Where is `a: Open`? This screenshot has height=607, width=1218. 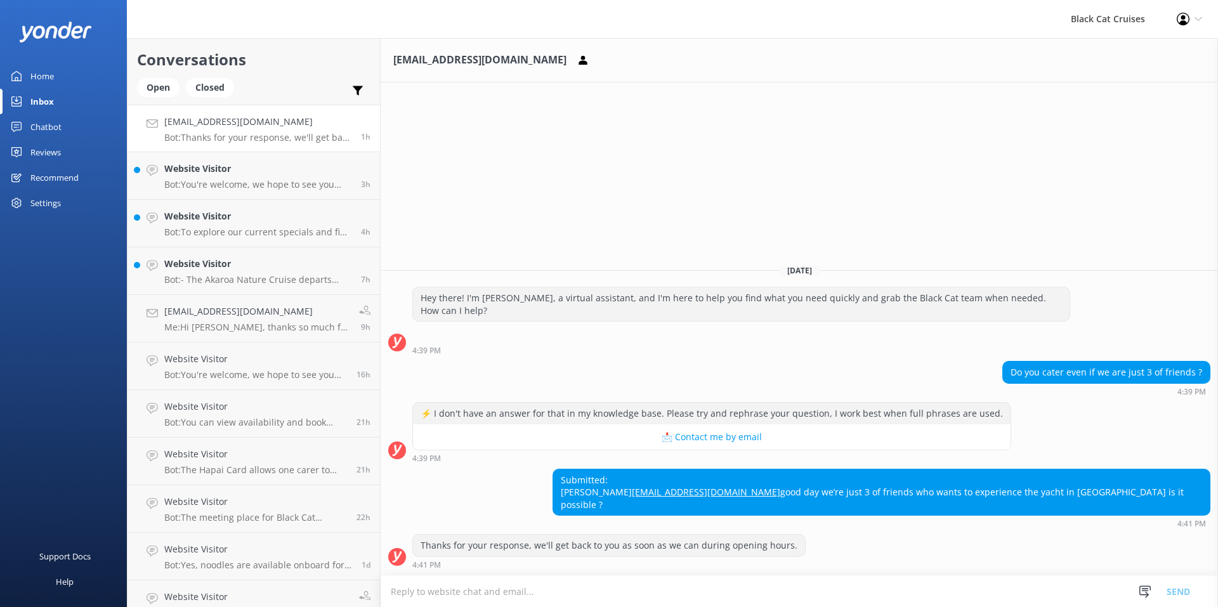
a: Open is located at coordinates (161, 87).